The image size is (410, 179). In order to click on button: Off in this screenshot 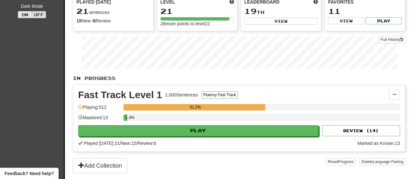, I will do `click(39, 15)`.